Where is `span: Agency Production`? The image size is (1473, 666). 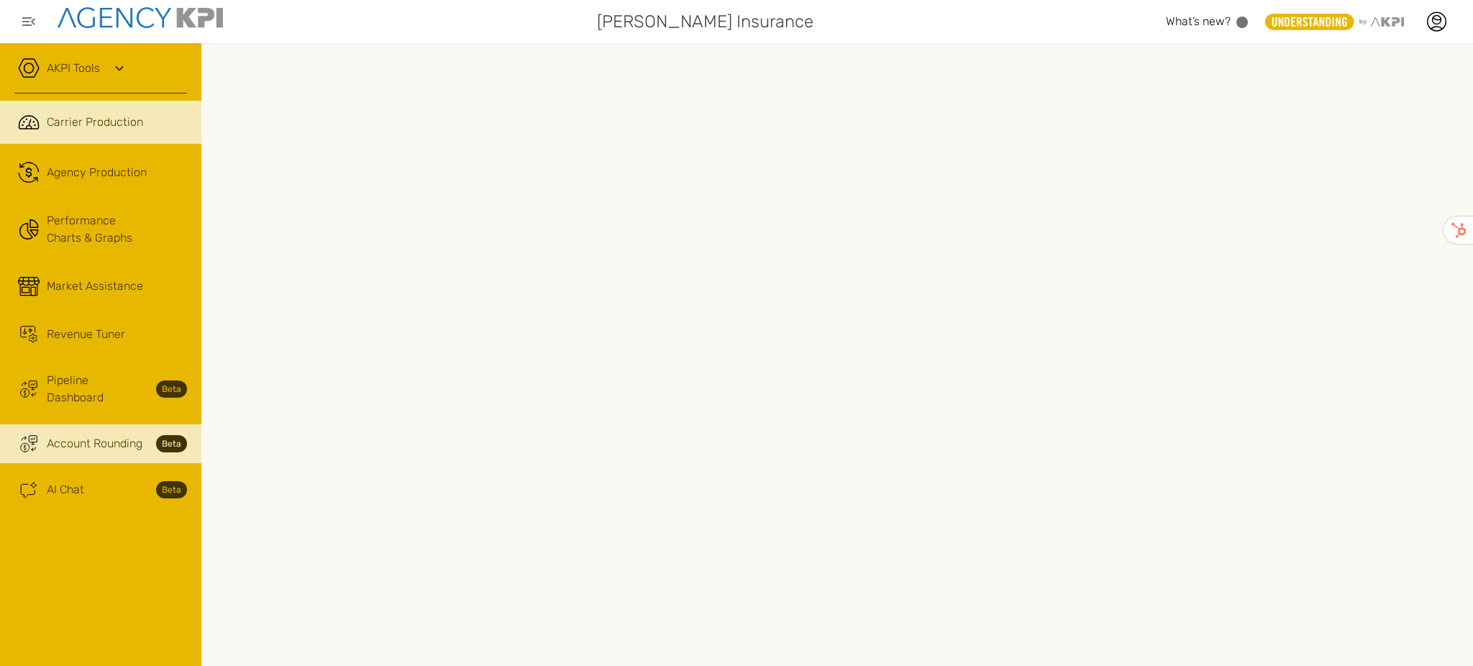 span: Agency Production is located at coordinates (96, 173).